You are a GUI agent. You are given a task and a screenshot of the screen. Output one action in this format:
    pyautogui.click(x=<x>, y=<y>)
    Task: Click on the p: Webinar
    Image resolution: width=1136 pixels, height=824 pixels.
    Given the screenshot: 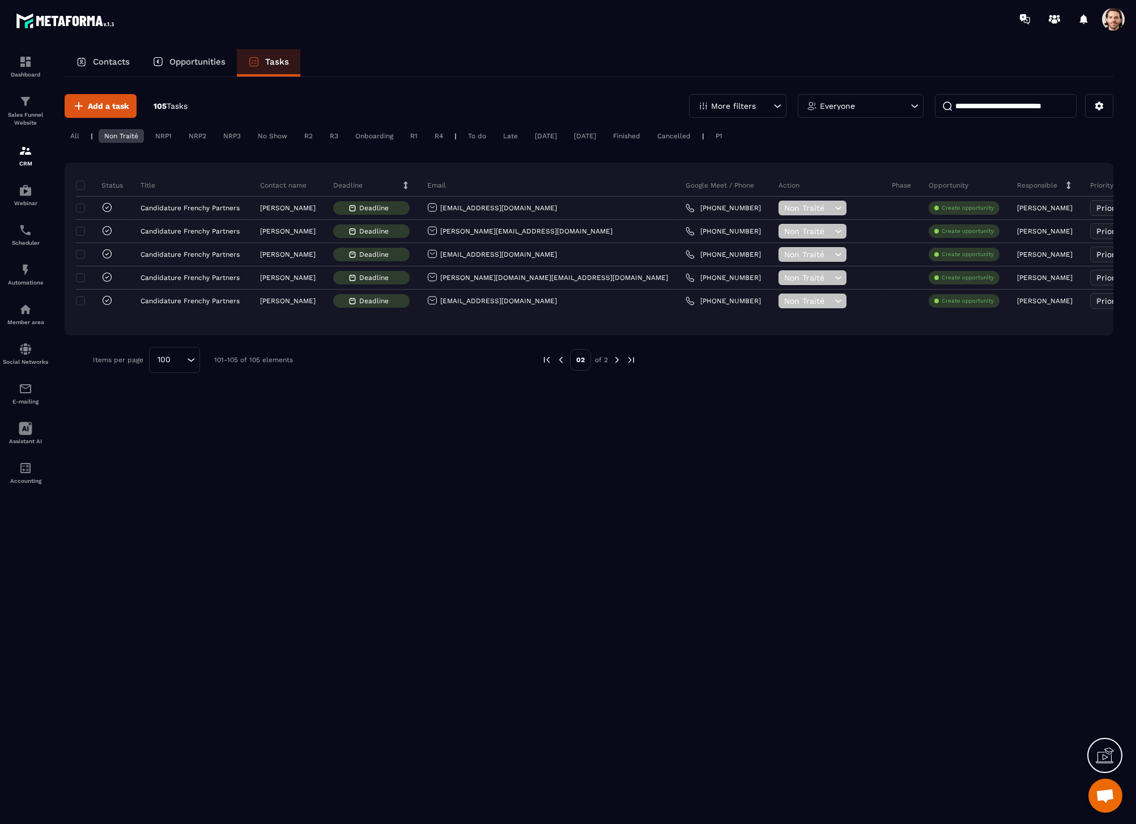 What is the action you would take?
    pyautogui.click(x=26, y=203)
    